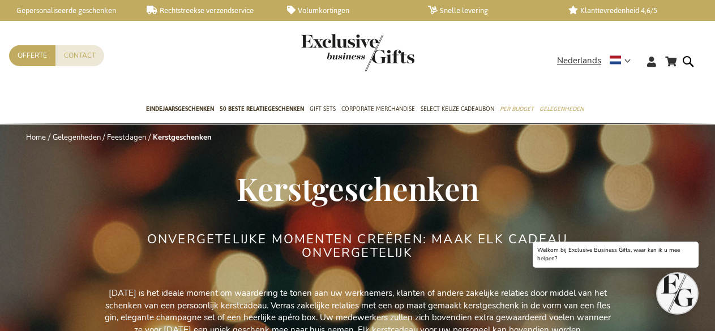 The image size is (715, 331). What do you see at coordinates (126, 138) in the screenshot?
I see `a: Feestdagen` at bounding box center [126, 138].